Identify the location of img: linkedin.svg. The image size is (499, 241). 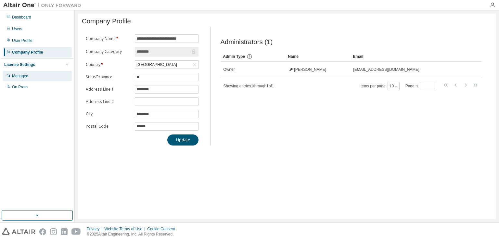
(64, 232).